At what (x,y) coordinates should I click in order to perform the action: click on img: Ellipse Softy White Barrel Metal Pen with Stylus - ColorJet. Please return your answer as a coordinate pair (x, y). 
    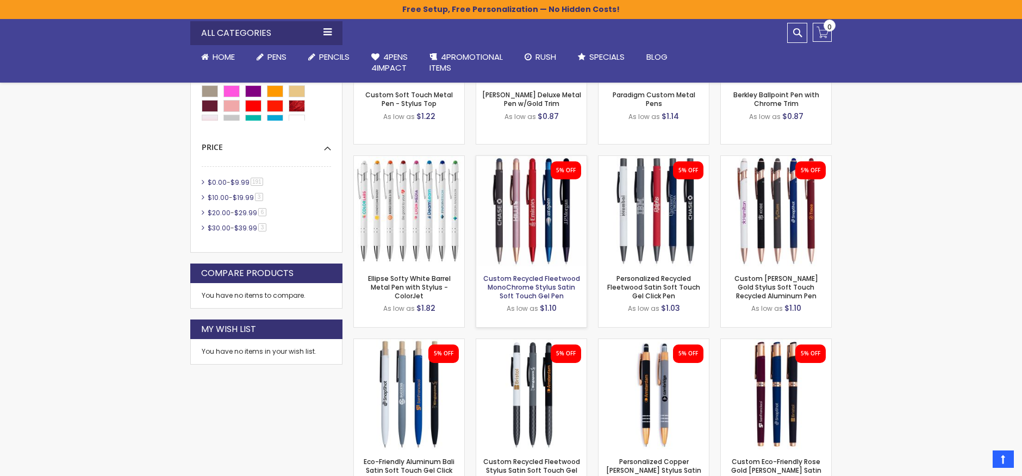
    Looking at the image, I should click on (409, 211).